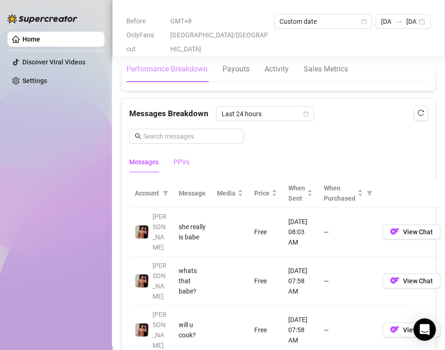 The height and width of the screenshot is (350, 445). Describe the element at coordinates (138, 136) in the screenshot. I see `span: search` at that location.